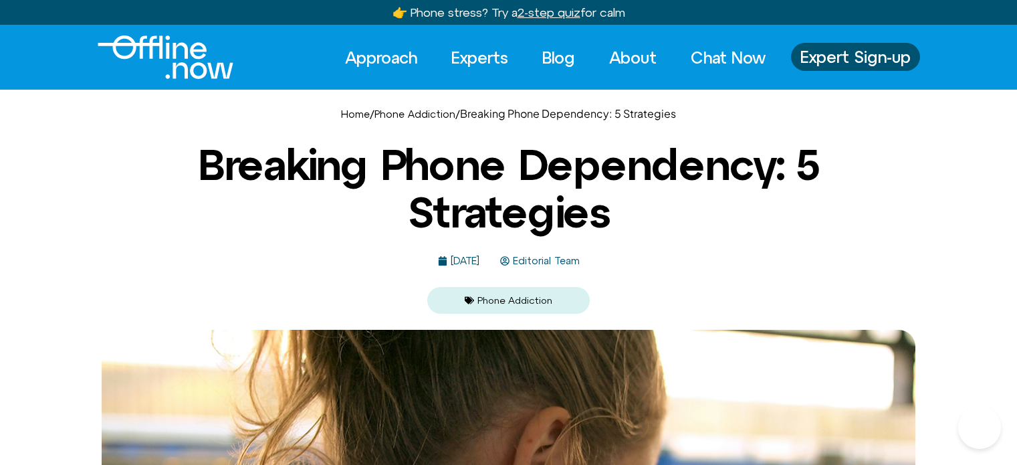 This screenshot has height=465, width=1017. I want to click on a: Expert Sign-up, so click(855, 57).